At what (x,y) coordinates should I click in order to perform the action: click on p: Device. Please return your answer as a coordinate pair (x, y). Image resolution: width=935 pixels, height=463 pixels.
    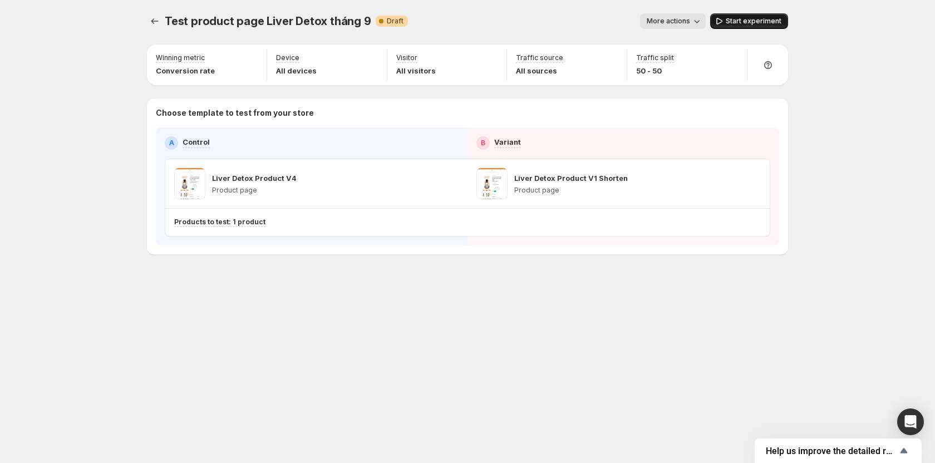
    Looking at the image, I should click on (288, 58).